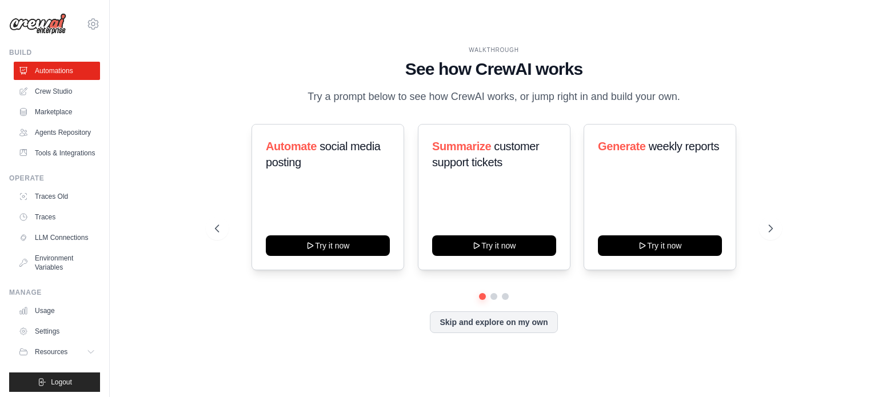  I want to click on span: Logout, so click(61, 382).